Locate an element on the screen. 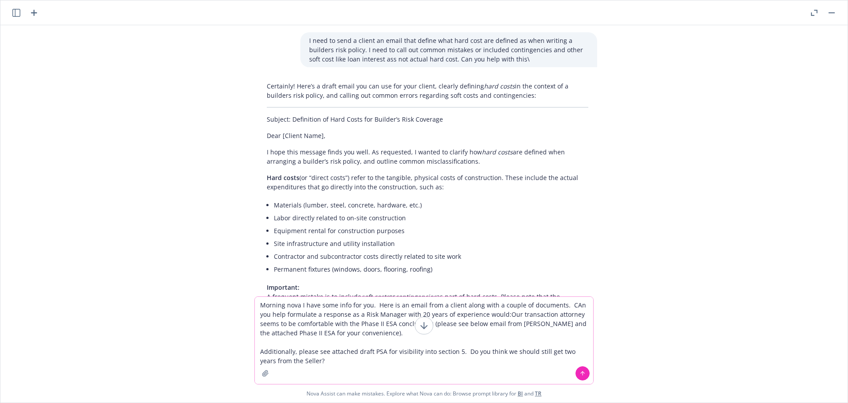 Image resolution: width=848 pixels, height=403 pixels. li: Labor directly related to on-site construction is located at coordinates (431, 217).